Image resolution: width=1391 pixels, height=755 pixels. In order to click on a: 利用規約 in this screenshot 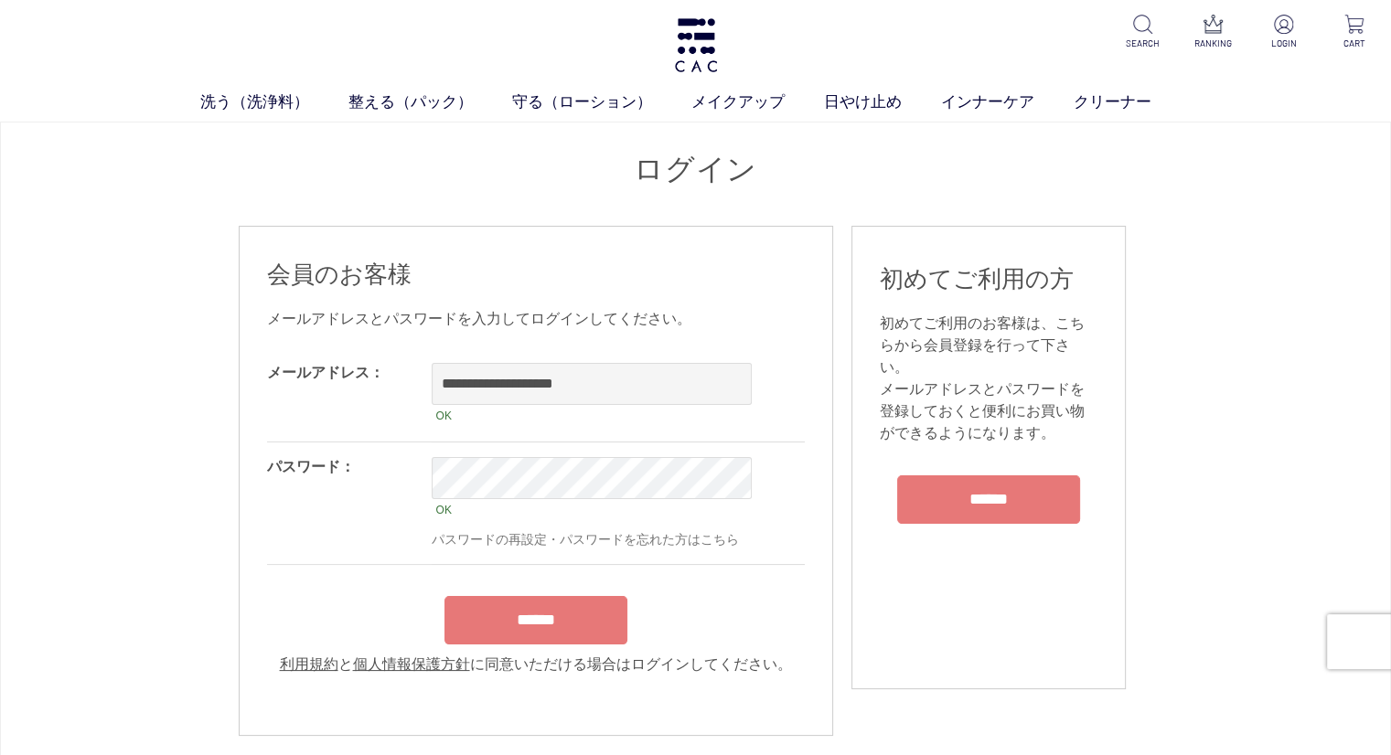, I will do `click(309, 664)`.